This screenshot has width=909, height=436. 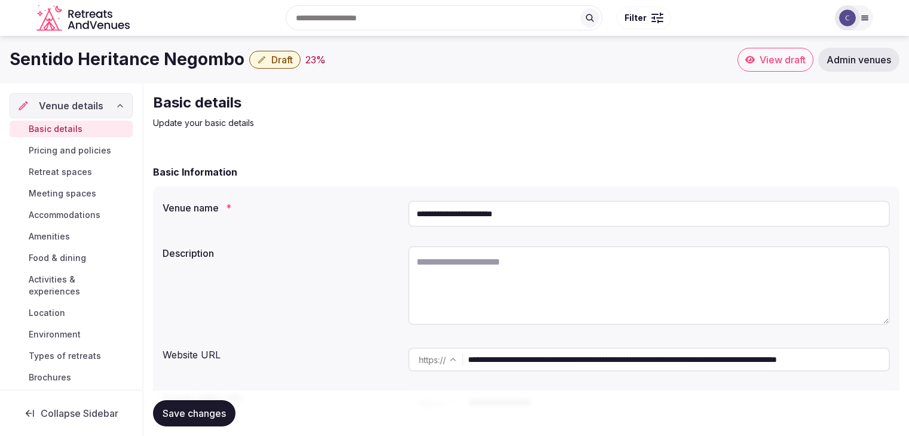 I want to click on span: Brochures, so click(x=50, y=378).